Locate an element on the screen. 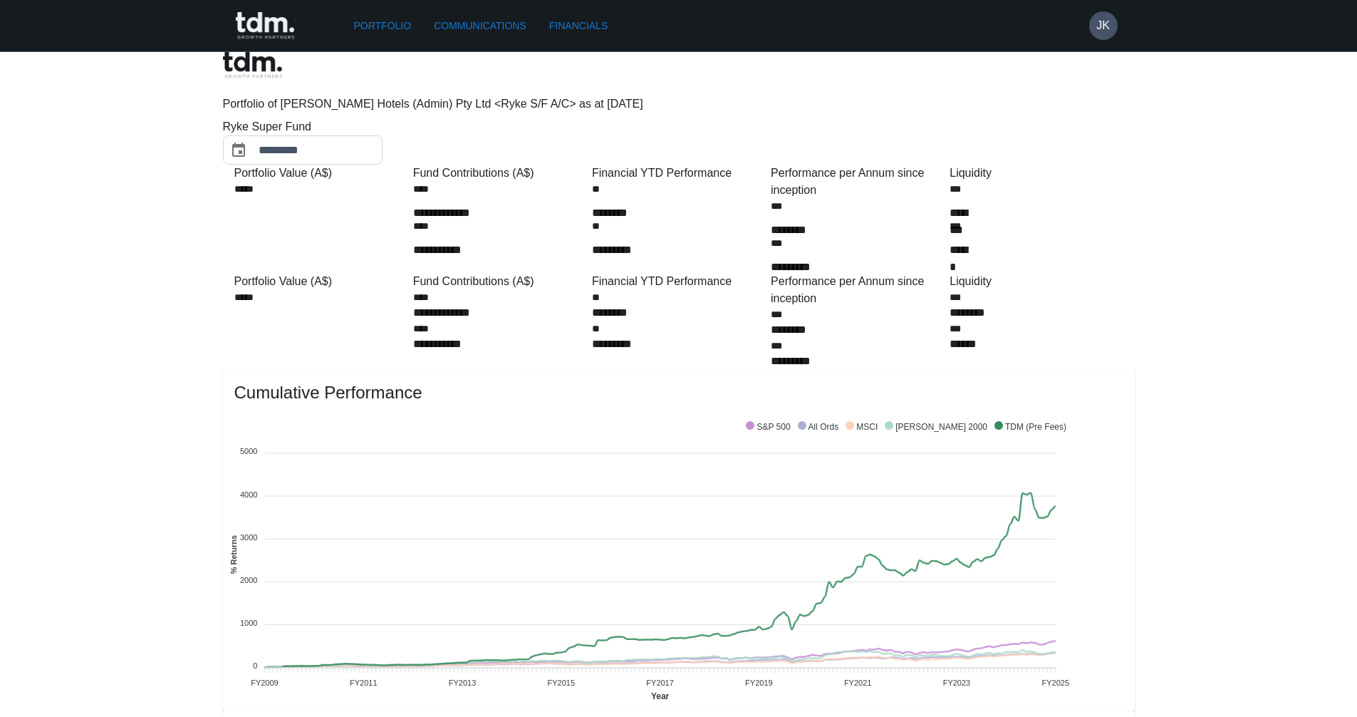 Image resolution: width=1357 pixels, height=717 pixels. text: % Returns is located at coordinates (233, 554).